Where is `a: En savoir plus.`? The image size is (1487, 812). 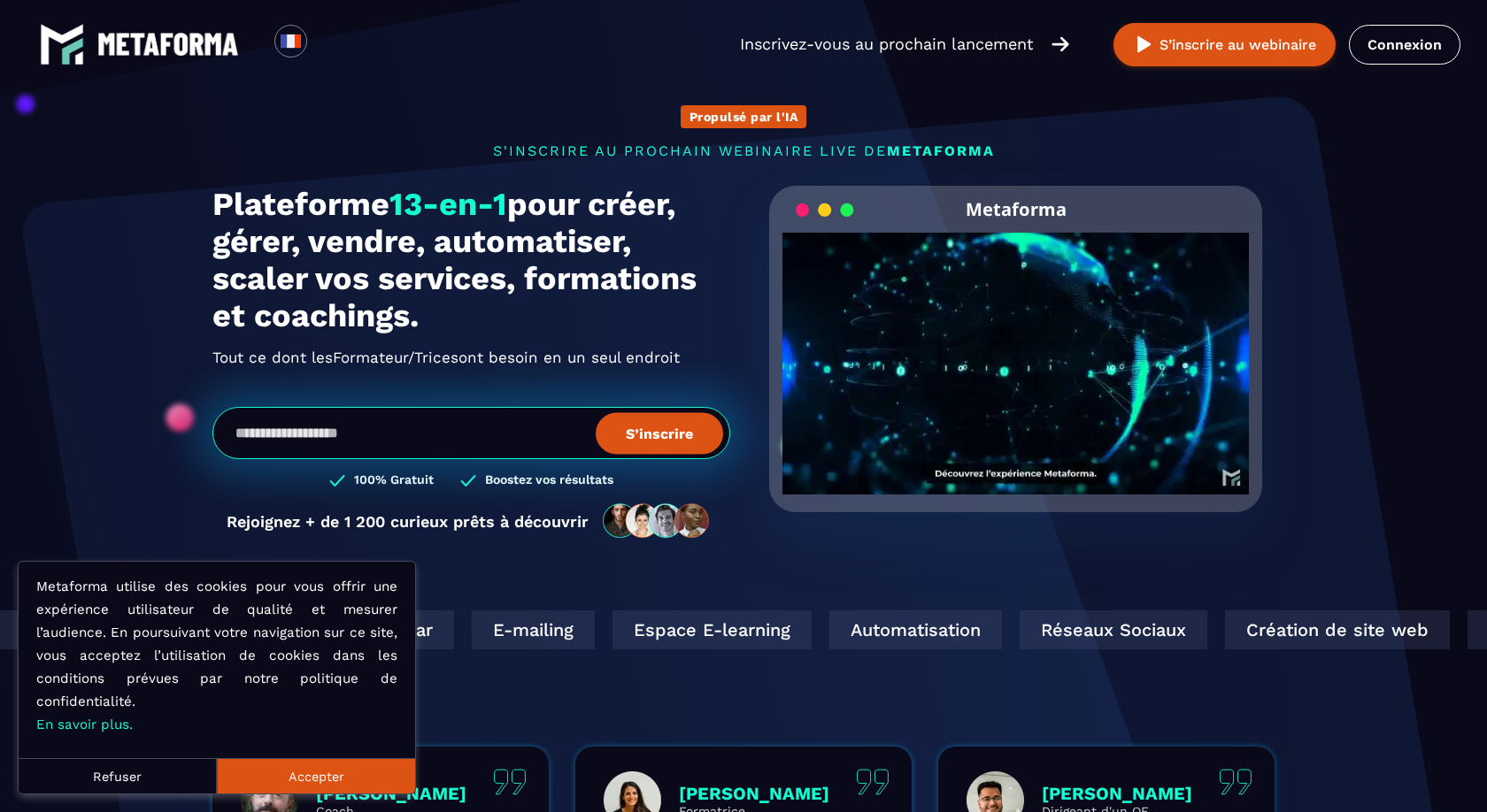 a: En savoir plus. is located at coordinates (84, 725).